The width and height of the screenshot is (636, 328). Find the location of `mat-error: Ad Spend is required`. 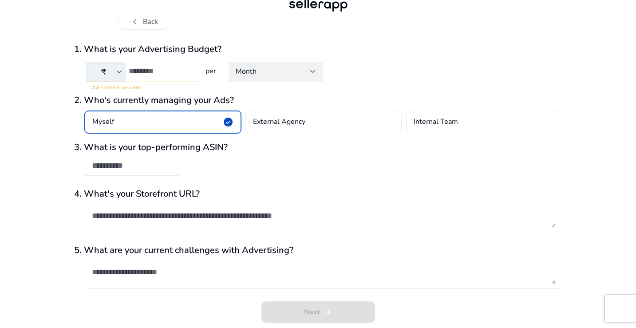

mat-error: Ad Spend is required is located at coordinates (143, 87).